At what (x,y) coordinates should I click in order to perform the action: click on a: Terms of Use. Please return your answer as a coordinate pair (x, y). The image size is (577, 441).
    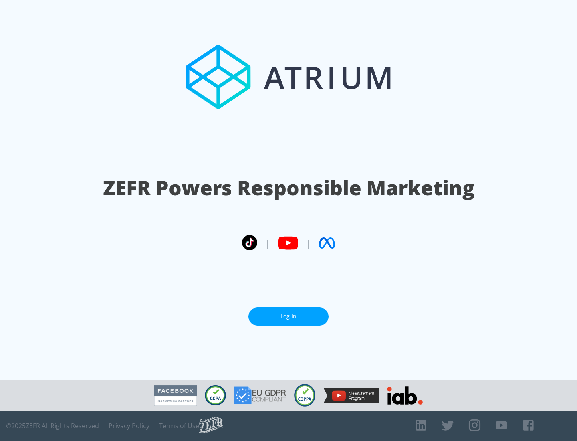
    Looking at the image, I should click on (179, 426).